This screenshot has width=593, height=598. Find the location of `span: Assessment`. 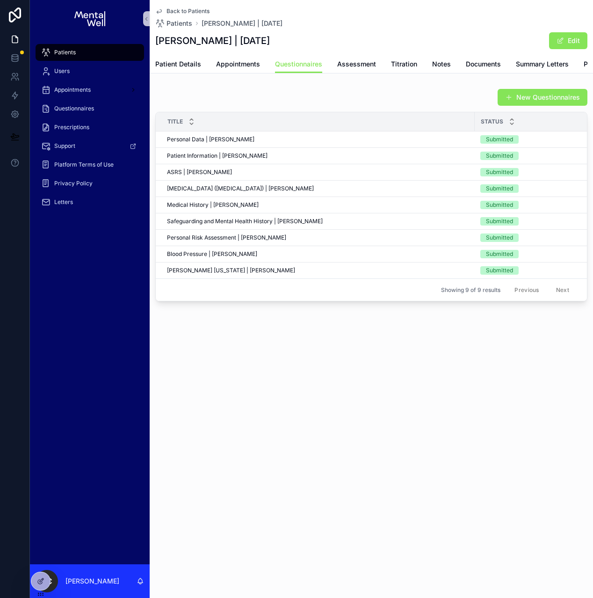

span: Assessment is located at coordinates (356, 64).